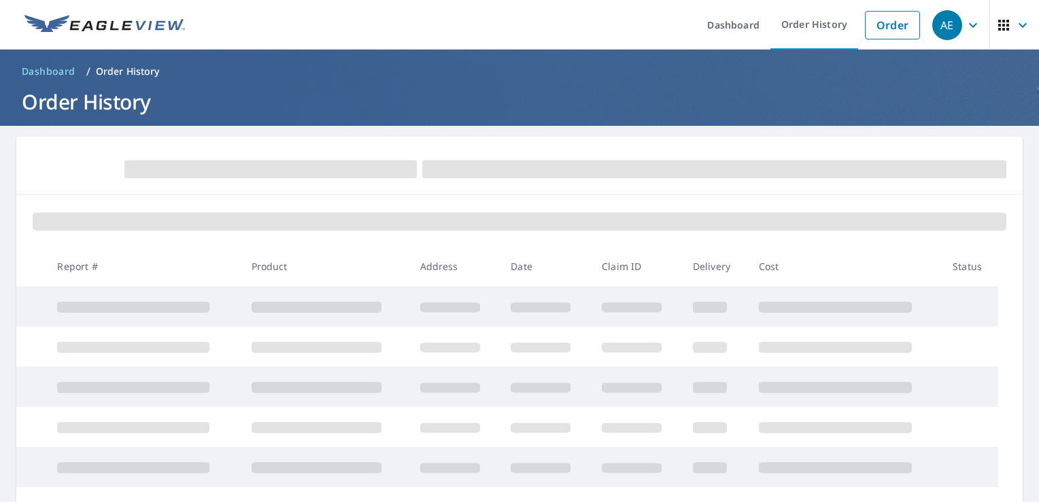  What do you see at coordinates (947, 25) in the screenshot?
I see `div: AE` at bounding box center [947, 25].